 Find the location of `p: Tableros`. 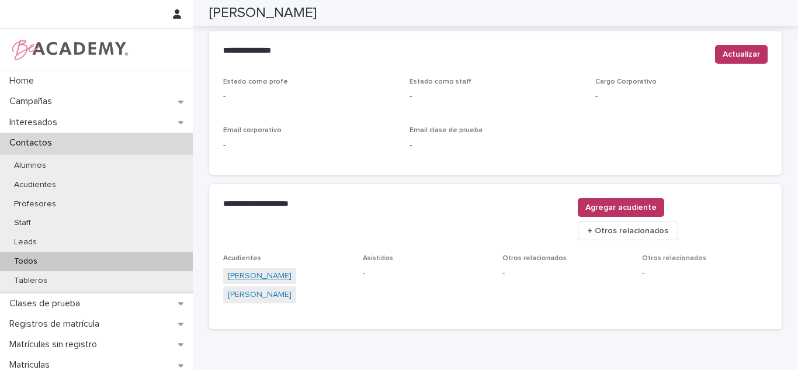

p: Tableros is located at coordinates (30, 280).